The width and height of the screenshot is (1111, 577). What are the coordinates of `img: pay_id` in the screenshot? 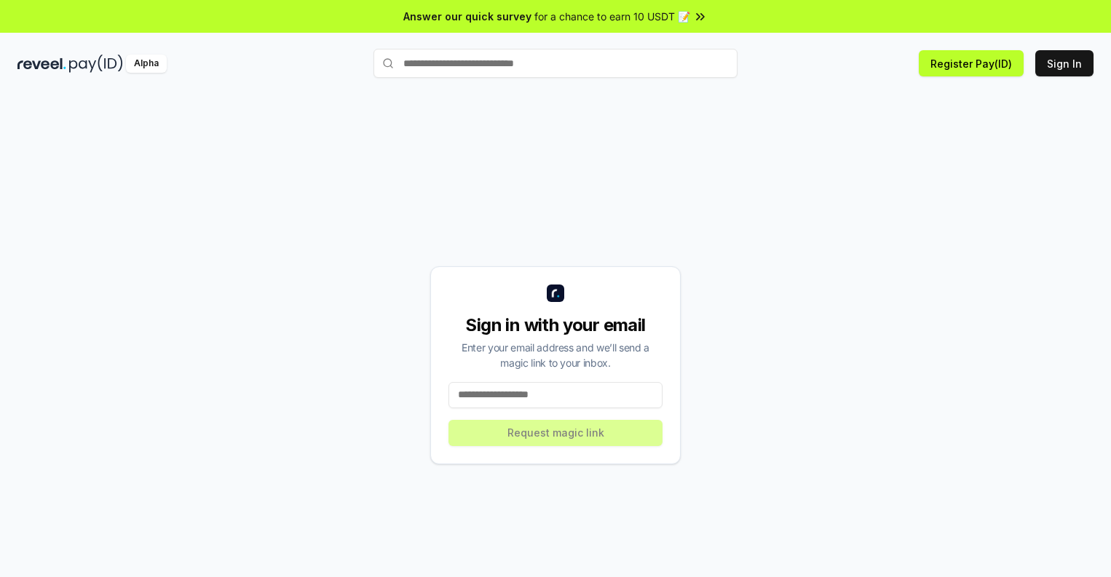 It's located at (96, 63).